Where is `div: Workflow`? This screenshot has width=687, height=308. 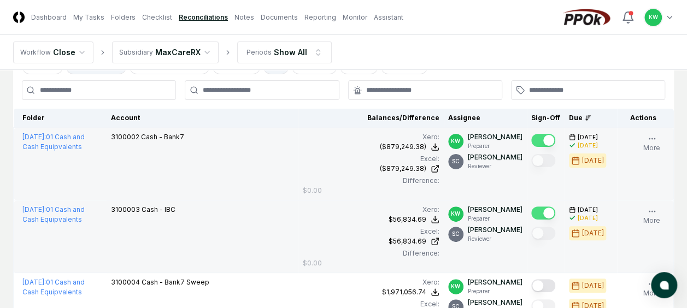
div: Workflow is located at coordinates (36, 52).